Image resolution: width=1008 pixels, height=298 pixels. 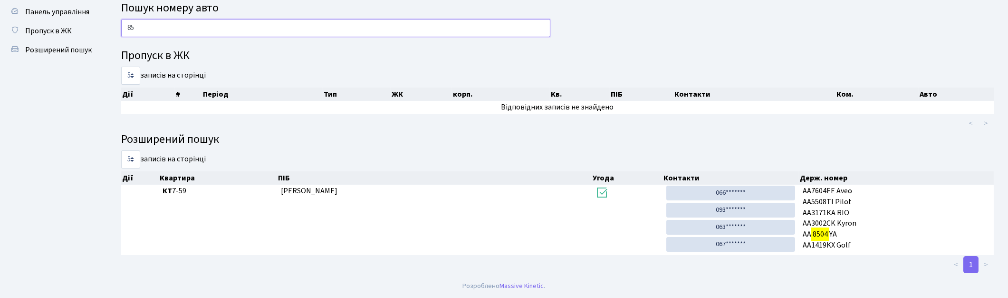 I want to click on a: Massive Kinetic, so click(x=522, y=285).